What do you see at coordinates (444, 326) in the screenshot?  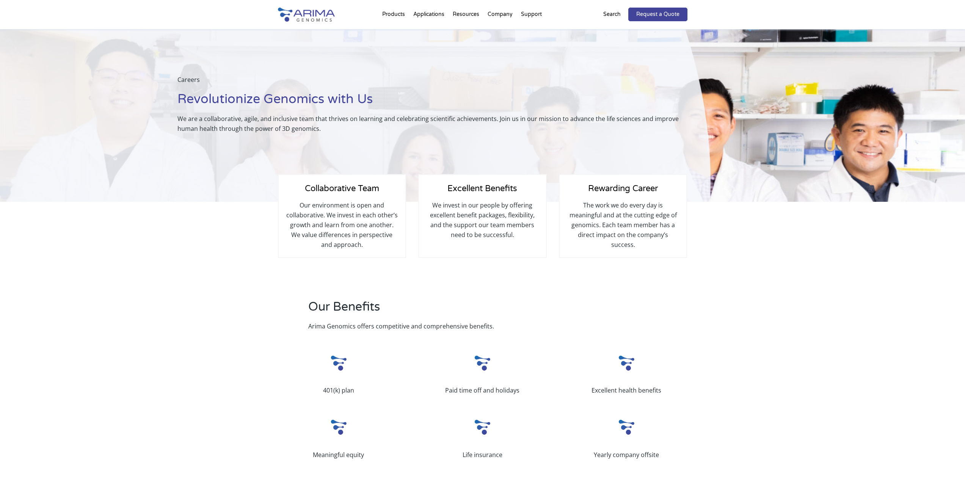 I see `p: Arima Genomics offers competitive and comprehensive benefits.` at bounding box center [444, 326].